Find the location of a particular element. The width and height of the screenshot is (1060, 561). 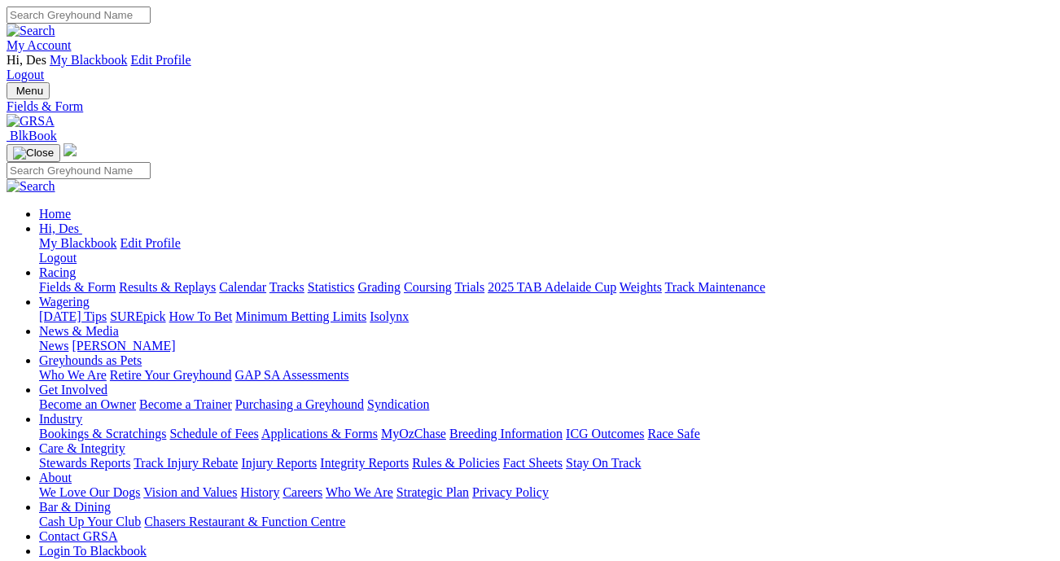

a: Statistics is located at coordinates (331, 287).